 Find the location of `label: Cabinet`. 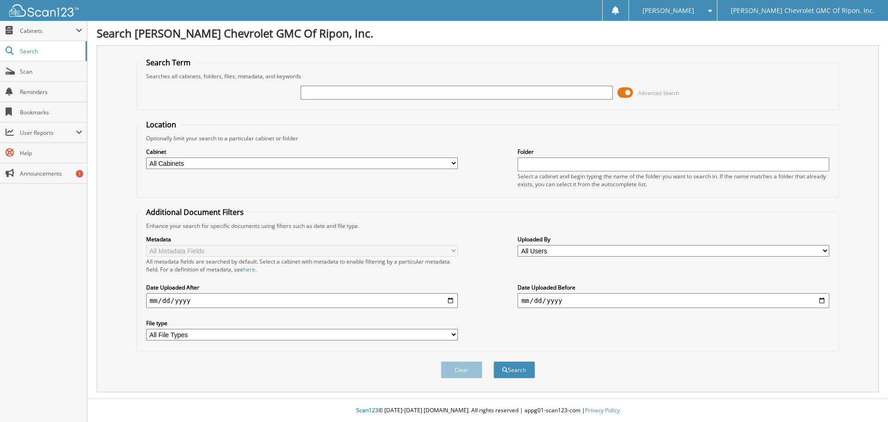

label: Cabinet is located at coordinates (302, 151).